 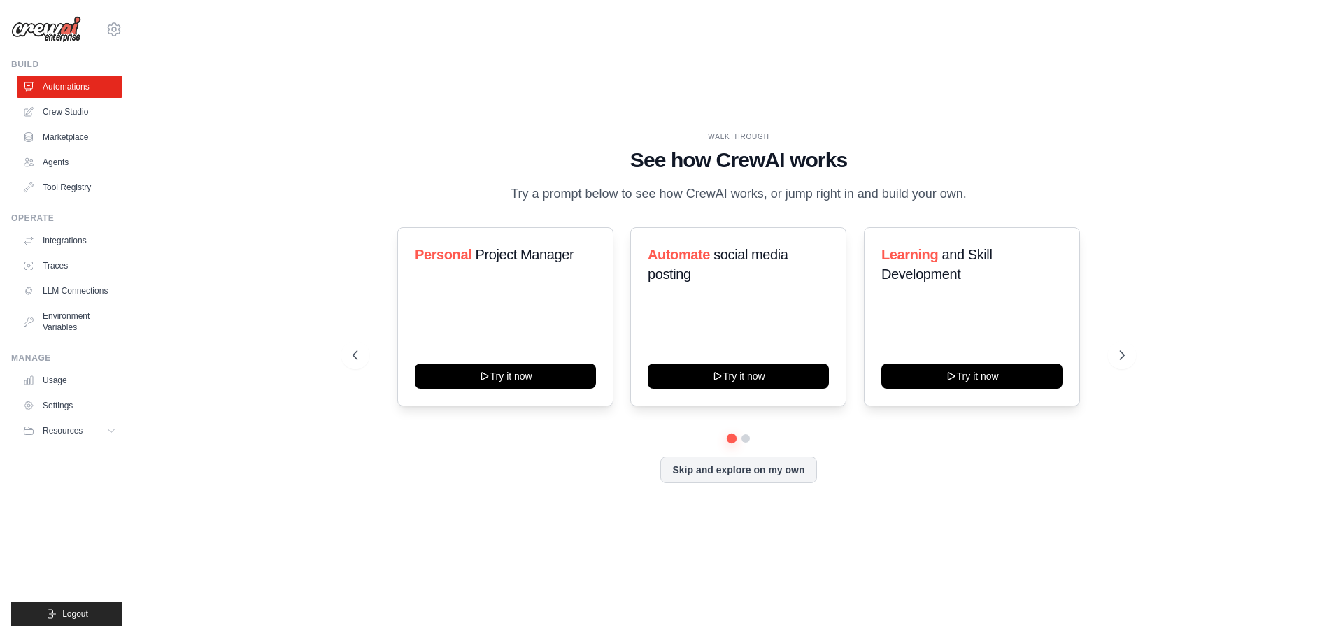 I want to click on a: Crew Studio, so click(x=69, y=112).